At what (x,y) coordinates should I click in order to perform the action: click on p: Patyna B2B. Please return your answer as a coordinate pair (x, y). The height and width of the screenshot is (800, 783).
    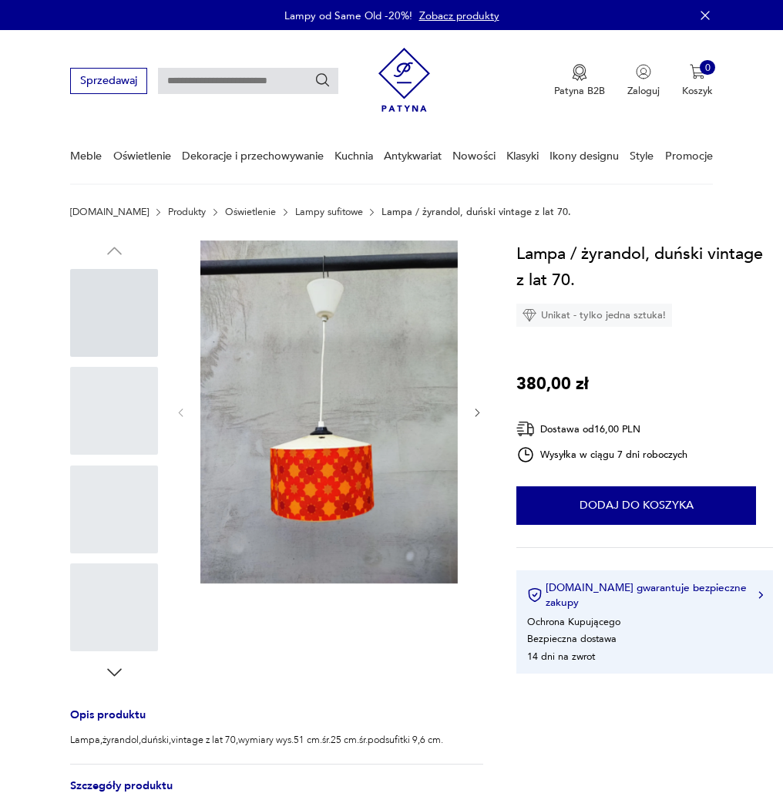
    Looking at the image, I should click on (579, 91).